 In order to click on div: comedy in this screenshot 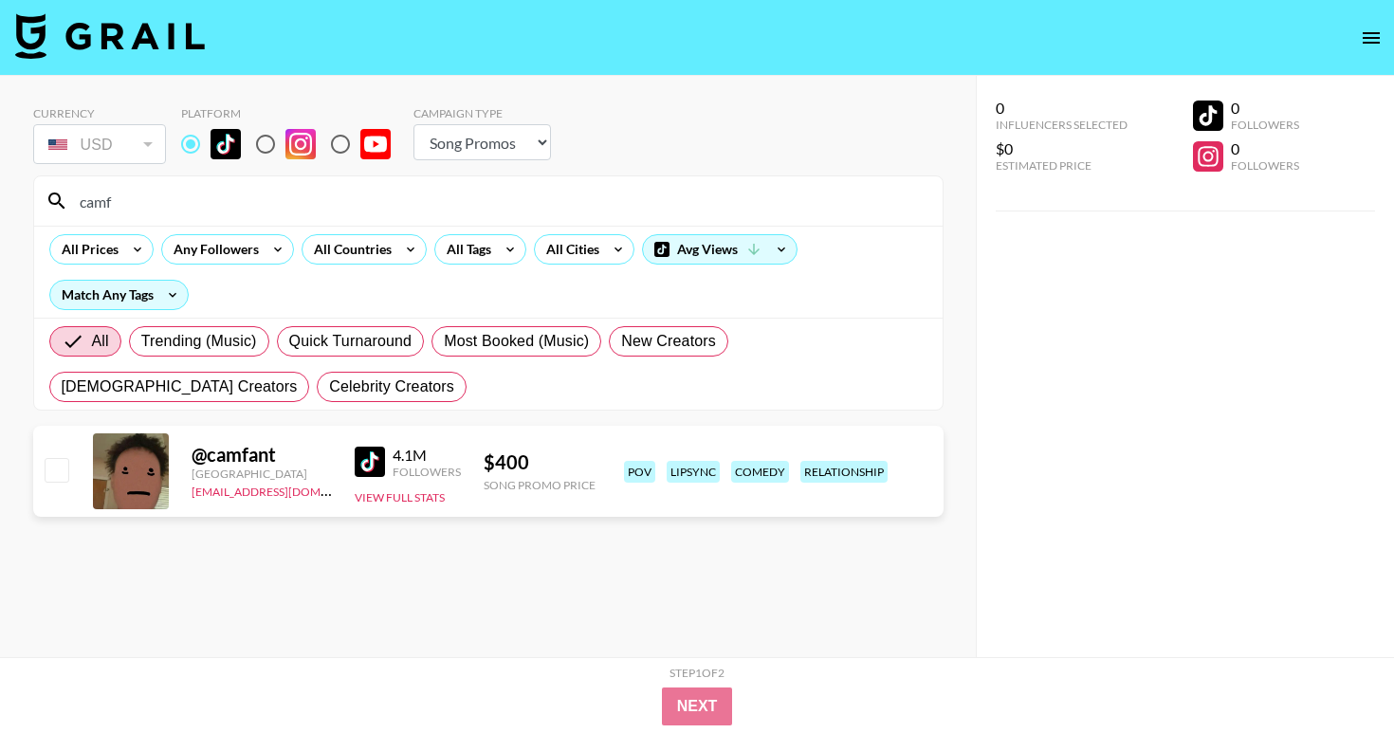, I will do `click(760, 471)`.